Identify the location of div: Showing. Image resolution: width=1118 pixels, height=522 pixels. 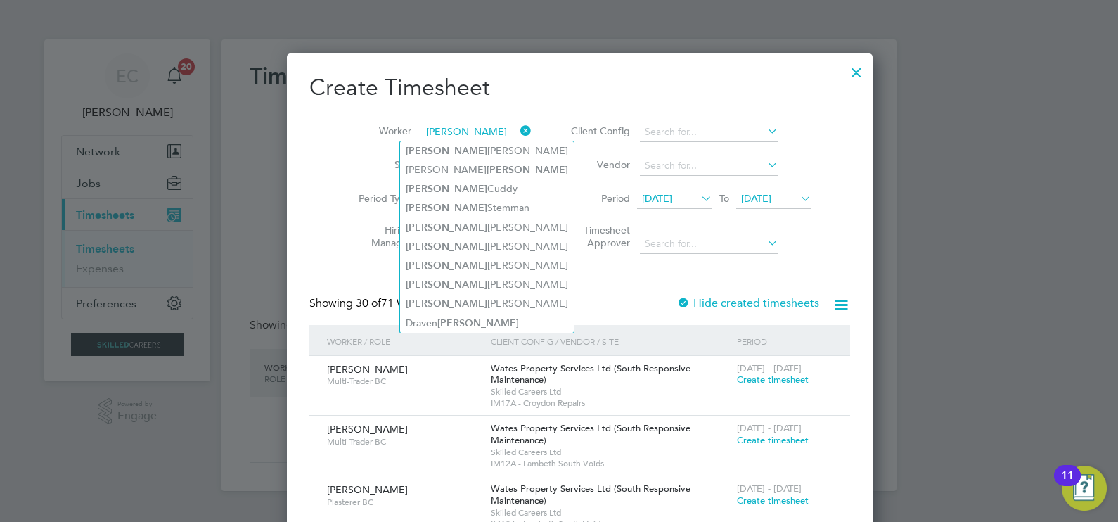
(375, 303).